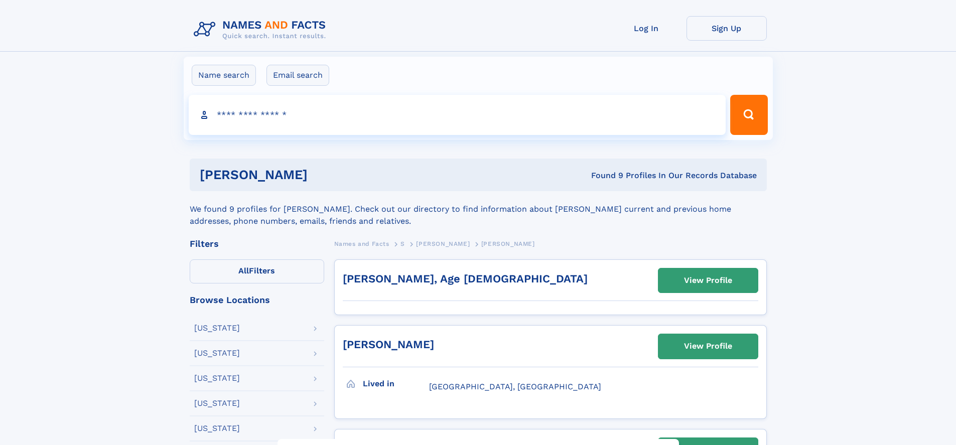  I want to click on h3: Lived in, so click(396, 384).